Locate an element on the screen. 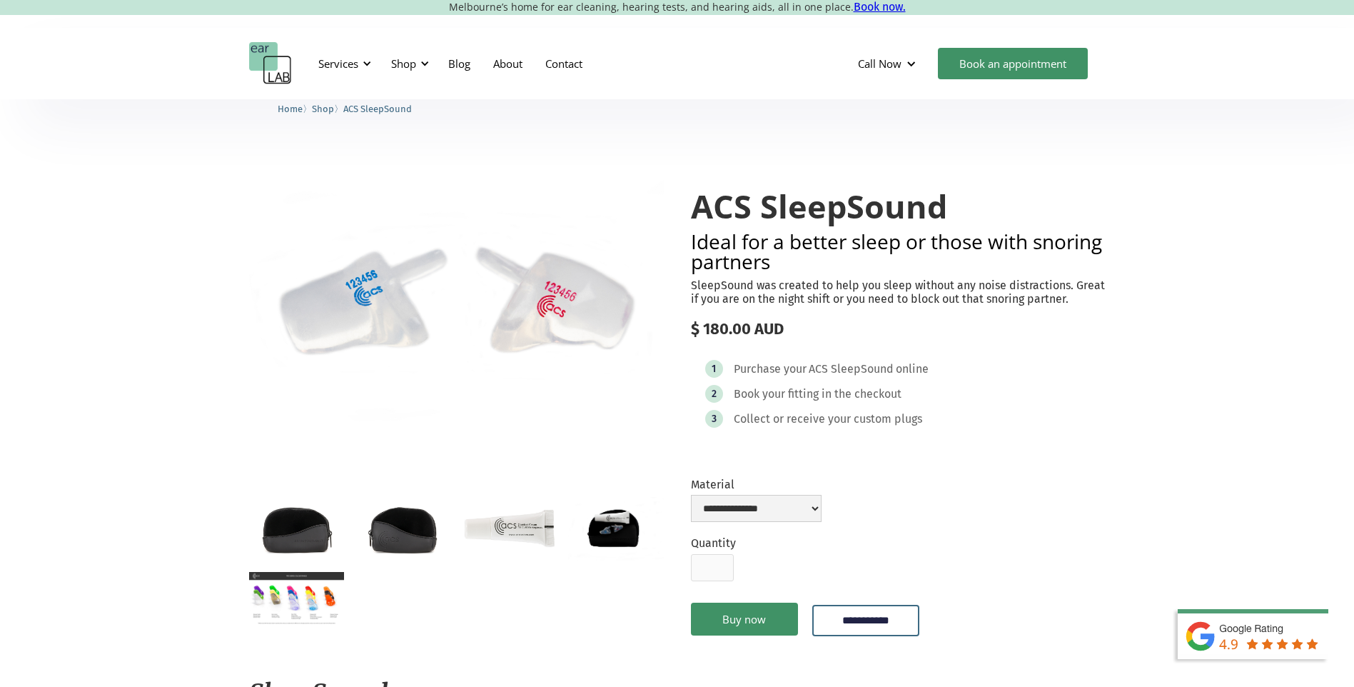 The width and height of the screenshot is (1354, 687). label: Material is located at coordinates (756, 484).